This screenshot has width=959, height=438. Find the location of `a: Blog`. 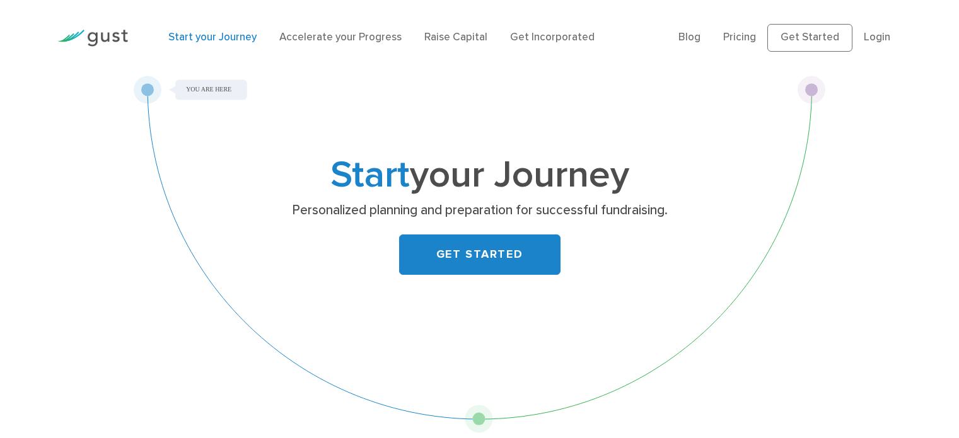

a: Blog is located at coordinates (689, 37).